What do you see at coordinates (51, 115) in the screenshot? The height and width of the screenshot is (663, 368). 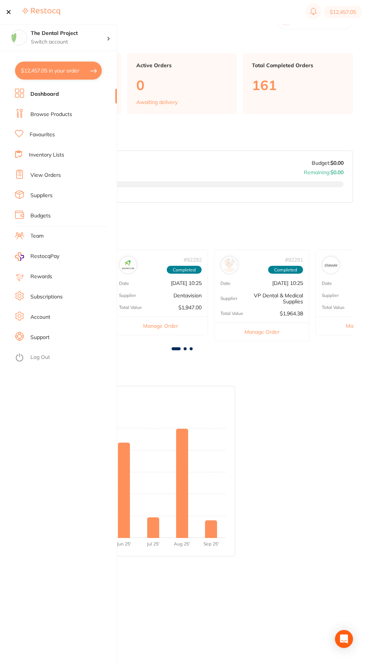 I see `a: Browse Products` at bounding box center [51, 115].